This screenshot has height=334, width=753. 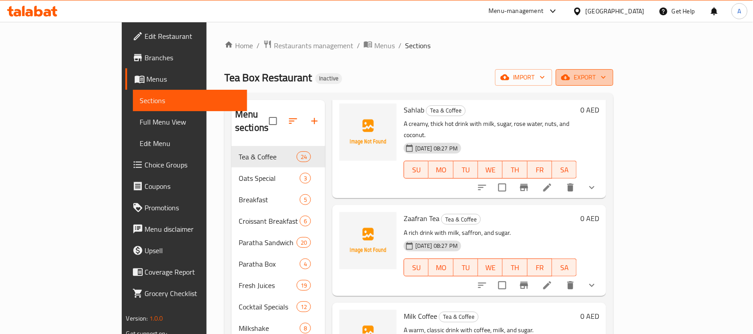 What do you see at coordinates (269, 264) in the screenshot?
I see `div: Paratha Box` at bounding box center [269, 264].